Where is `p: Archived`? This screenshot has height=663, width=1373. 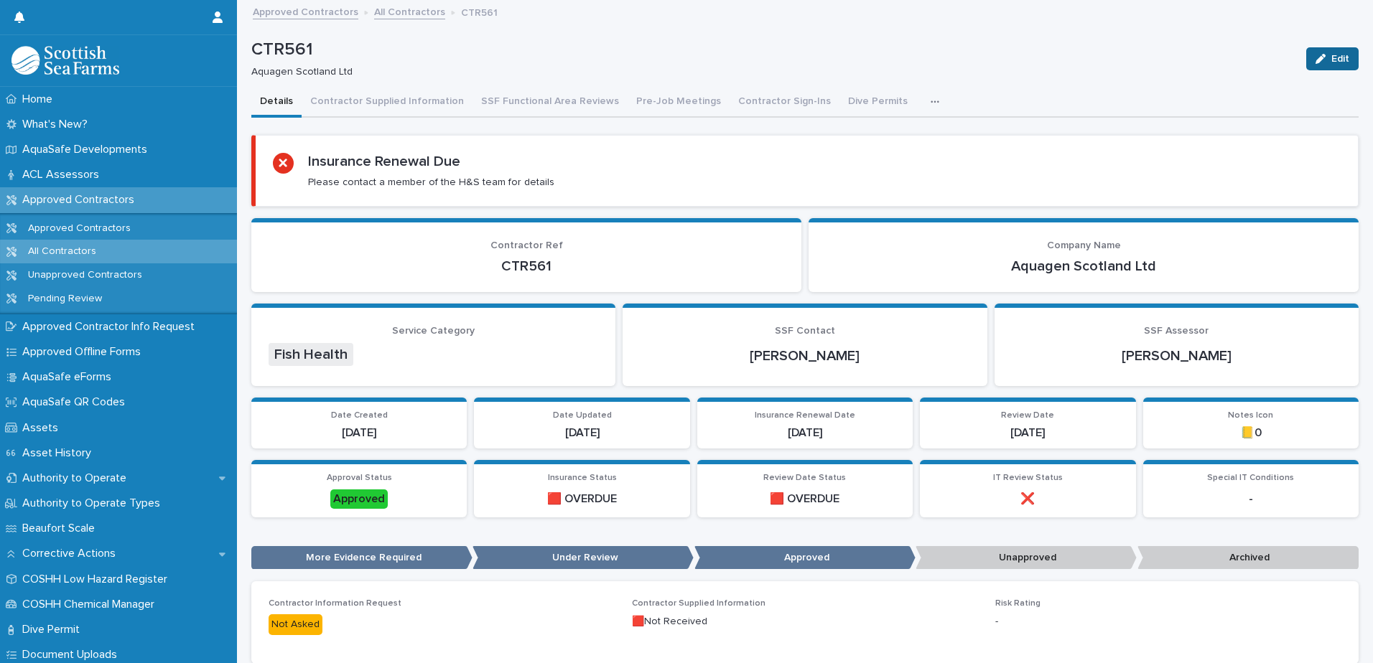 p: Archived is located at coordinates (1248, 558).